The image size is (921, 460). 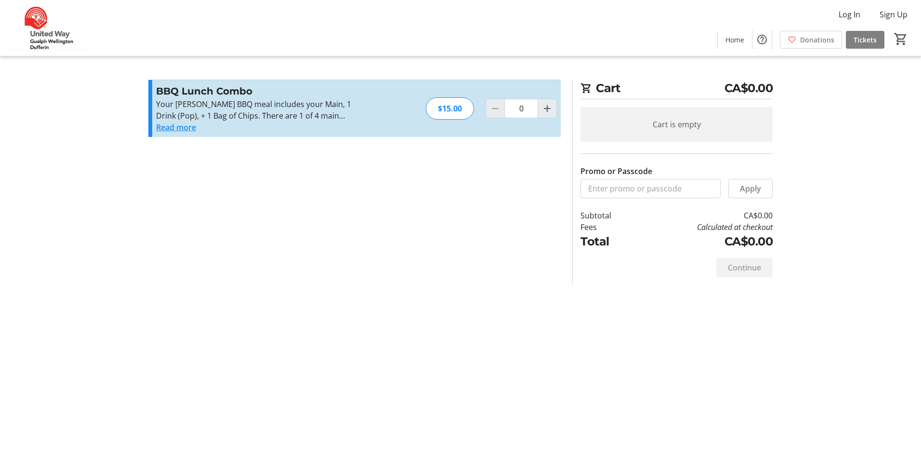 I want to click on span: Home, so click(x=735, y=40).